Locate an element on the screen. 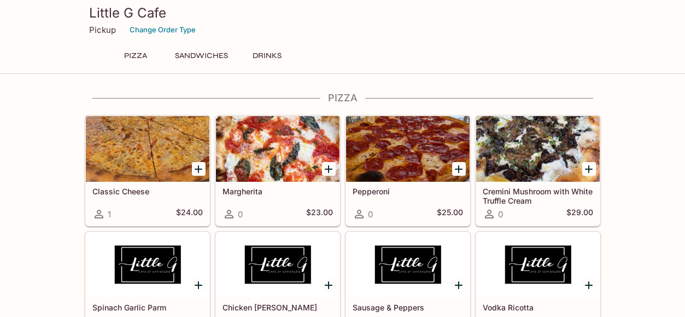 The image size is (685, 317). button: Add Chicken Alfredo is located at coordinates (329, 284).